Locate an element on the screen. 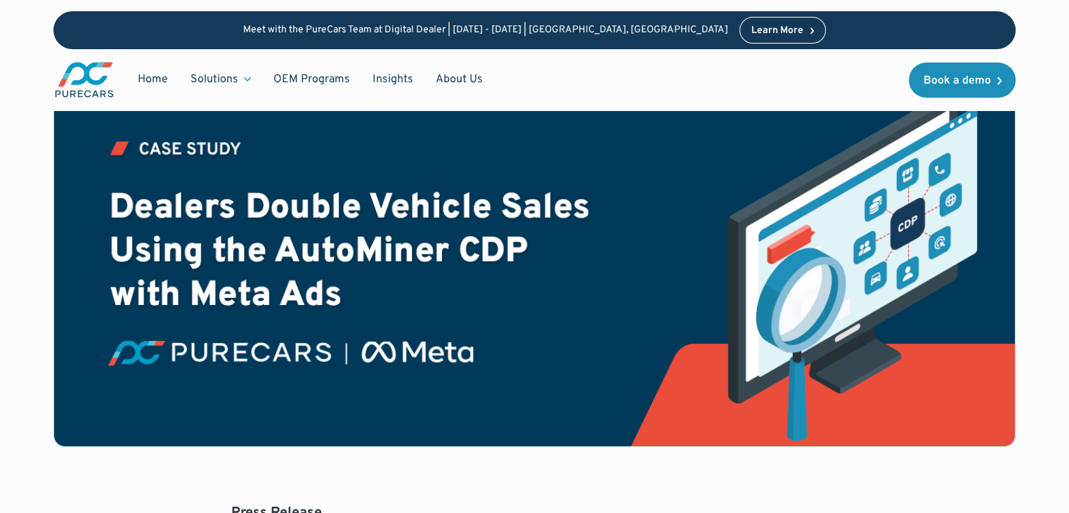  a: main is located at coordinates (84, 79).